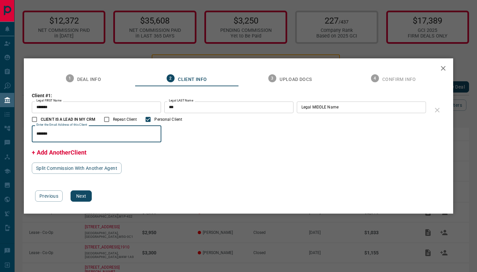 The image size is (477, 272). I want to click on span: Repeat Client, so click(125, 119).